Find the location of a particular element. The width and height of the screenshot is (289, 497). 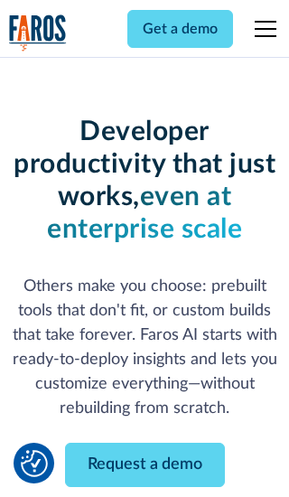

a: Request a demo is located at coordinates (144, 464).